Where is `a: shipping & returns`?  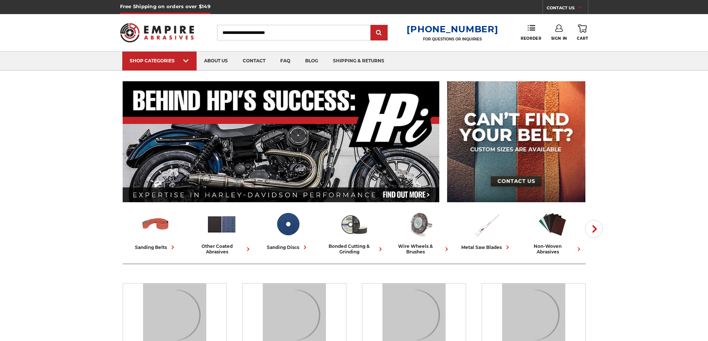
a: shipping & returns is located at coordinates (358, 61).